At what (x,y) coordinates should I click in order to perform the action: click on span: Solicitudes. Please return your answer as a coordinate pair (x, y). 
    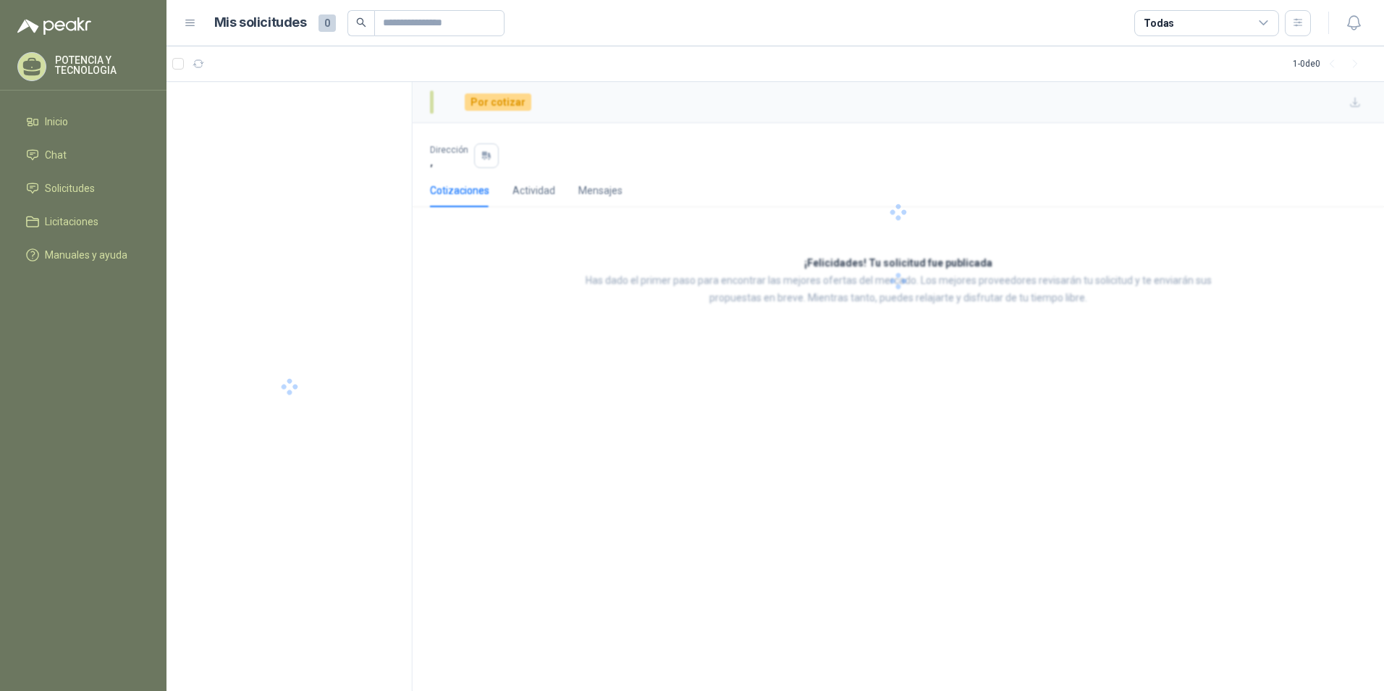
    Looking at the image, I should click on (69, 188).